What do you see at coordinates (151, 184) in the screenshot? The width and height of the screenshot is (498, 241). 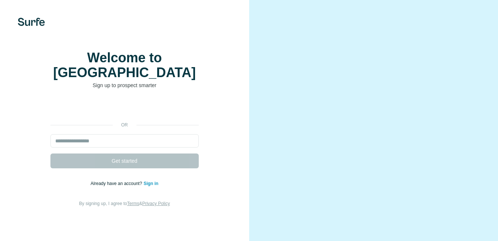 I see `a: Sign in` at bounding box center [151, 184].